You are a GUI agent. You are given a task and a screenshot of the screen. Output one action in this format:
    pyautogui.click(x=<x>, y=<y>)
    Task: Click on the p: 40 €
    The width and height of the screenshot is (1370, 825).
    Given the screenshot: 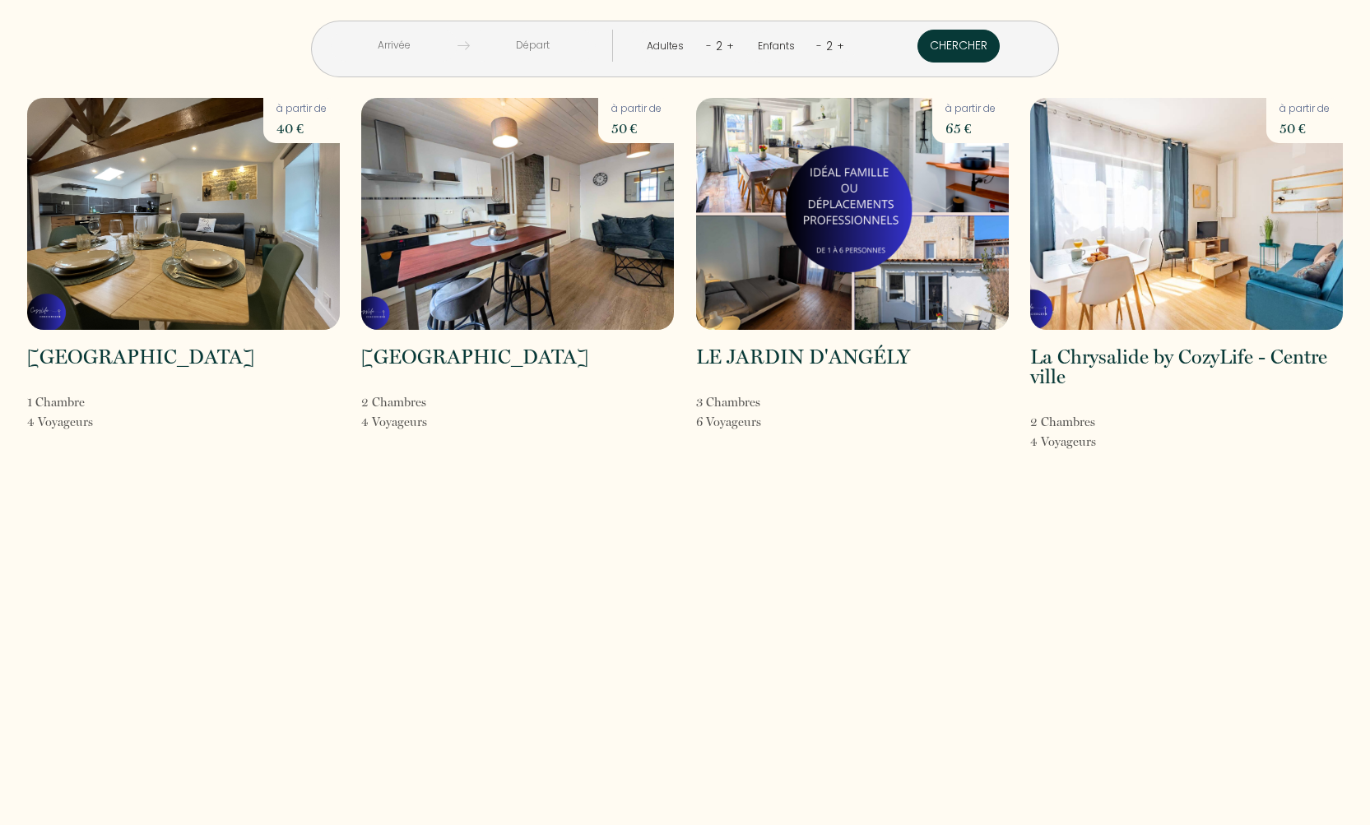 What is the action you would take?
    pyautogui.click(x=301, y=128)
    